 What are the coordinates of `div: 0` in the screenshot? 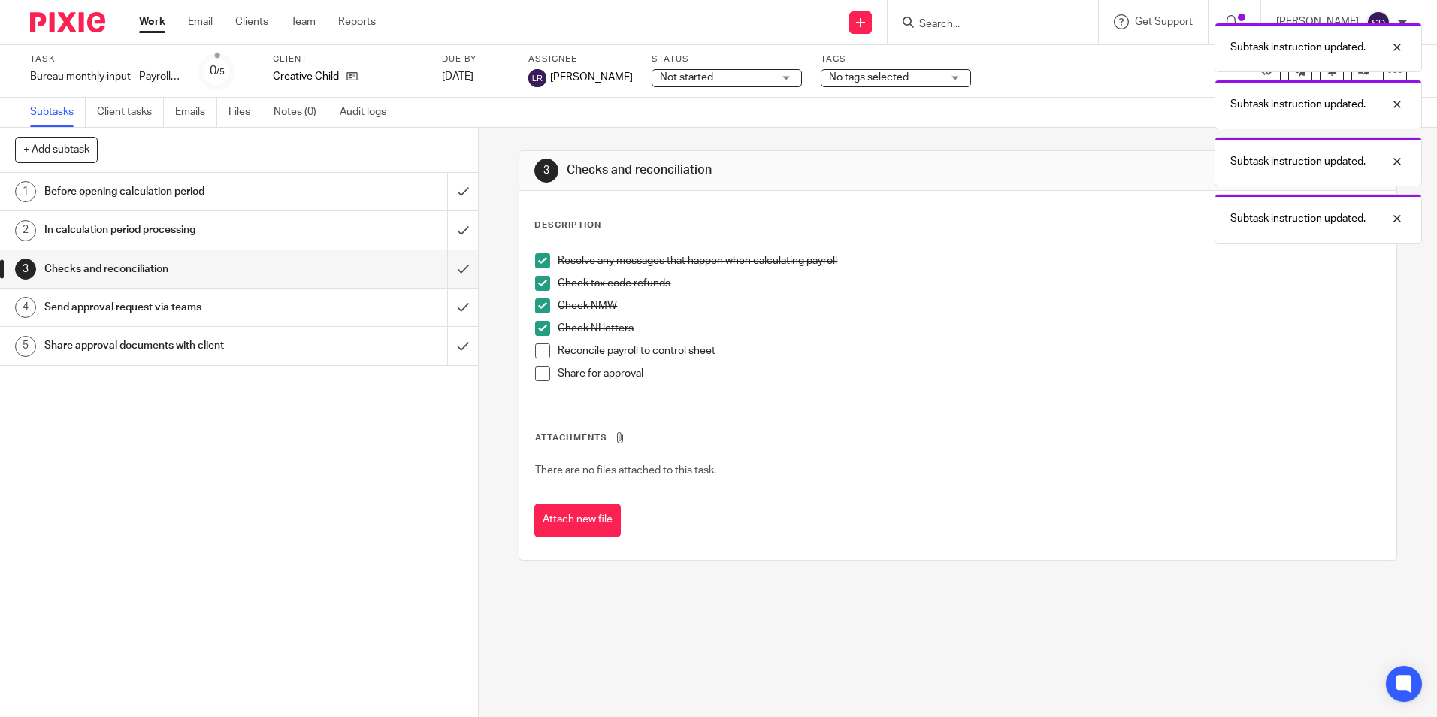 It's located at (217, 71).